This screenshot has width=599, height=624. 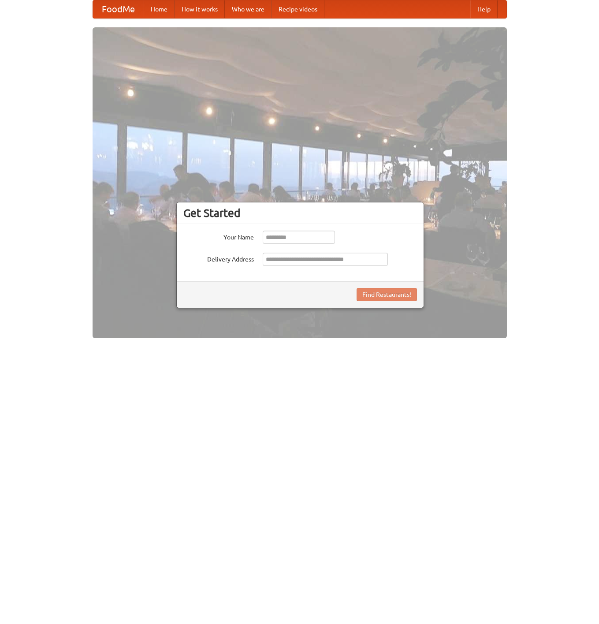 What do you see at coordinates (387, 294) in the screenshot?
I see `button: Find Restaurants!` at bounding box center [387, 294].